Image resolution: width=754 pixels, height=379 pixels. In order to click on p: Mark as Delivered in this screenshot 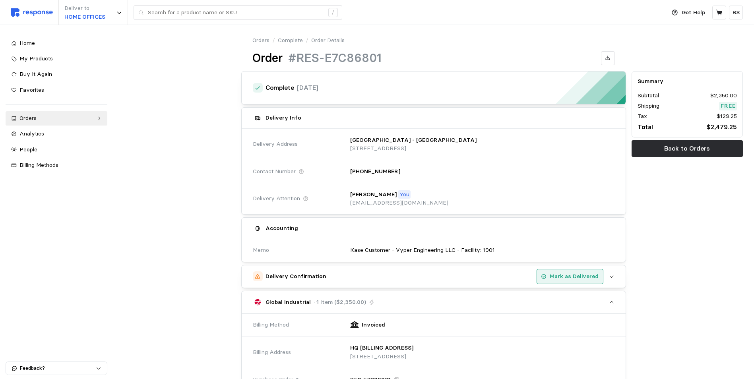, I will do `click(574, 277)`.